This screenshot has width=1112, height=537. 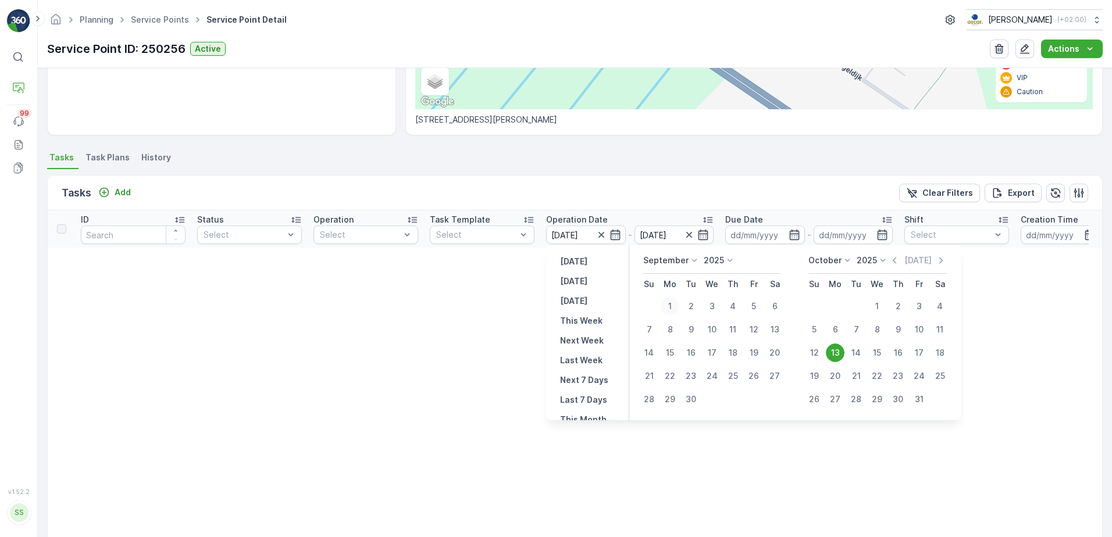 I want to click on img: logo, so click(x=19, y=21).